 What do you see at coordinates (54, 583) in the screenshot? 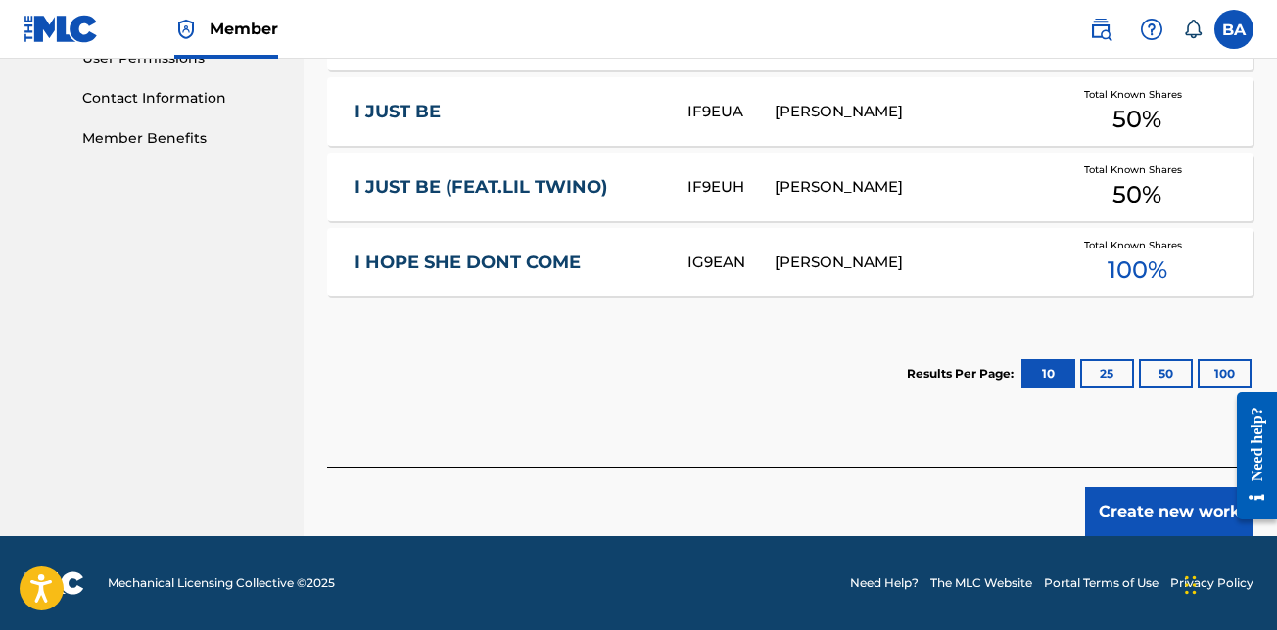
I see `img: logo` at bounding box center [54, 583].